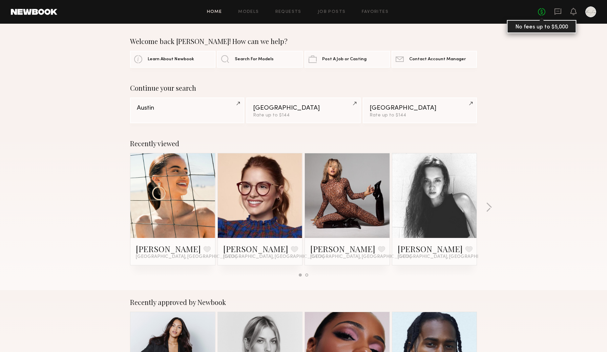 Image resolution: width=607 pixels, height=352 pixels. Describe the element at coordinates (187, 108) in the screenshot. I see `div: Austin` at that location.